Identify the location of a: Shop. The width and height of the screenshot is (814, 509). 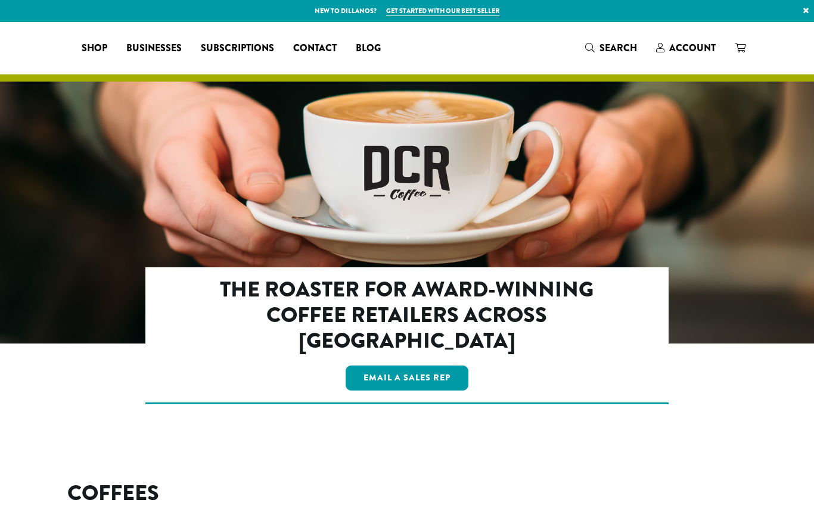
(94, 48).